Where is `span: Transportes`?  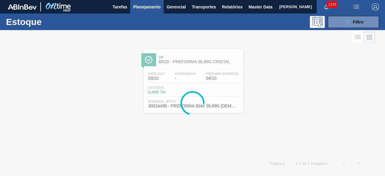
span: Transportes is located at coordinates (204, 7).